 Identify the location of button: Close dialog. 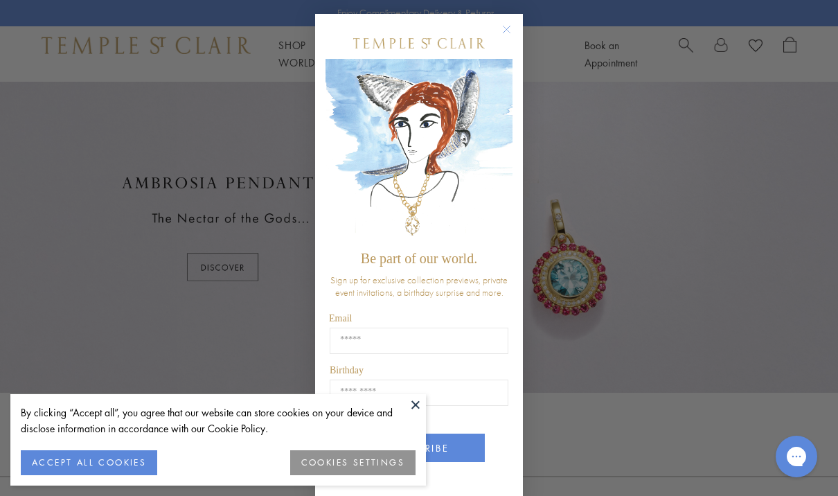
(513, 36).